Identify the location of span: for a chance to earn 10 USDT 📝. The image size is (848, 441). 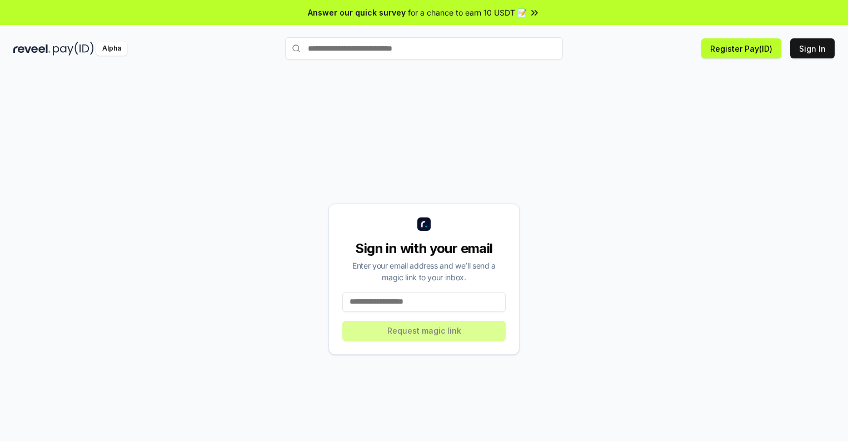
(467, 12).